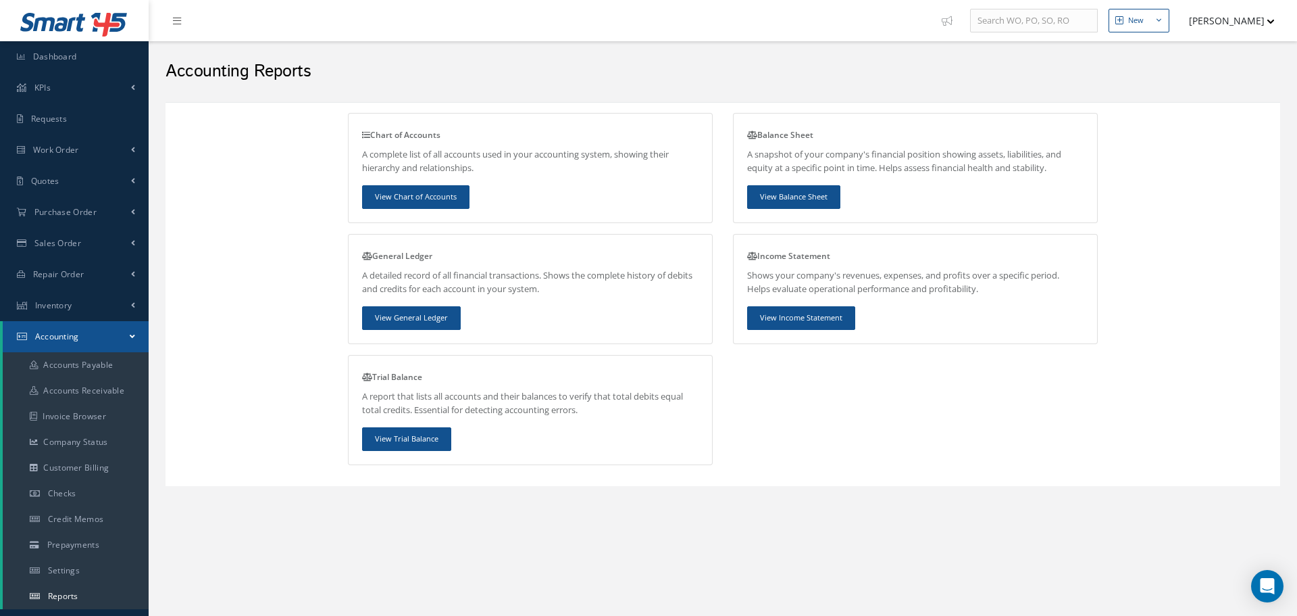 The width and height of the screenshot is (1297, 616). Describe the element at coordinates (59, 274) in the screenshot. I see `span: Repair Order` at that location.